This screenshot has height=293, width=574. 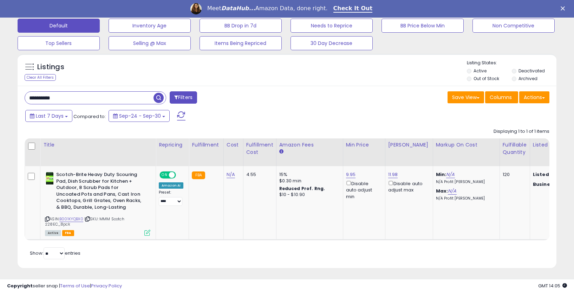 I want to click on button: Default, so click(x=59, y=26).